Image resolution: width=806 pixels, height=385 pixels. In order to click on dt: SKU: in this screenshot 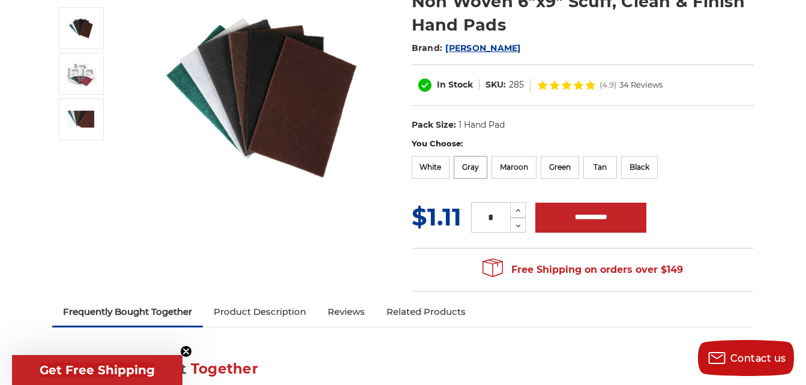, I will do `click(496, 85)`.